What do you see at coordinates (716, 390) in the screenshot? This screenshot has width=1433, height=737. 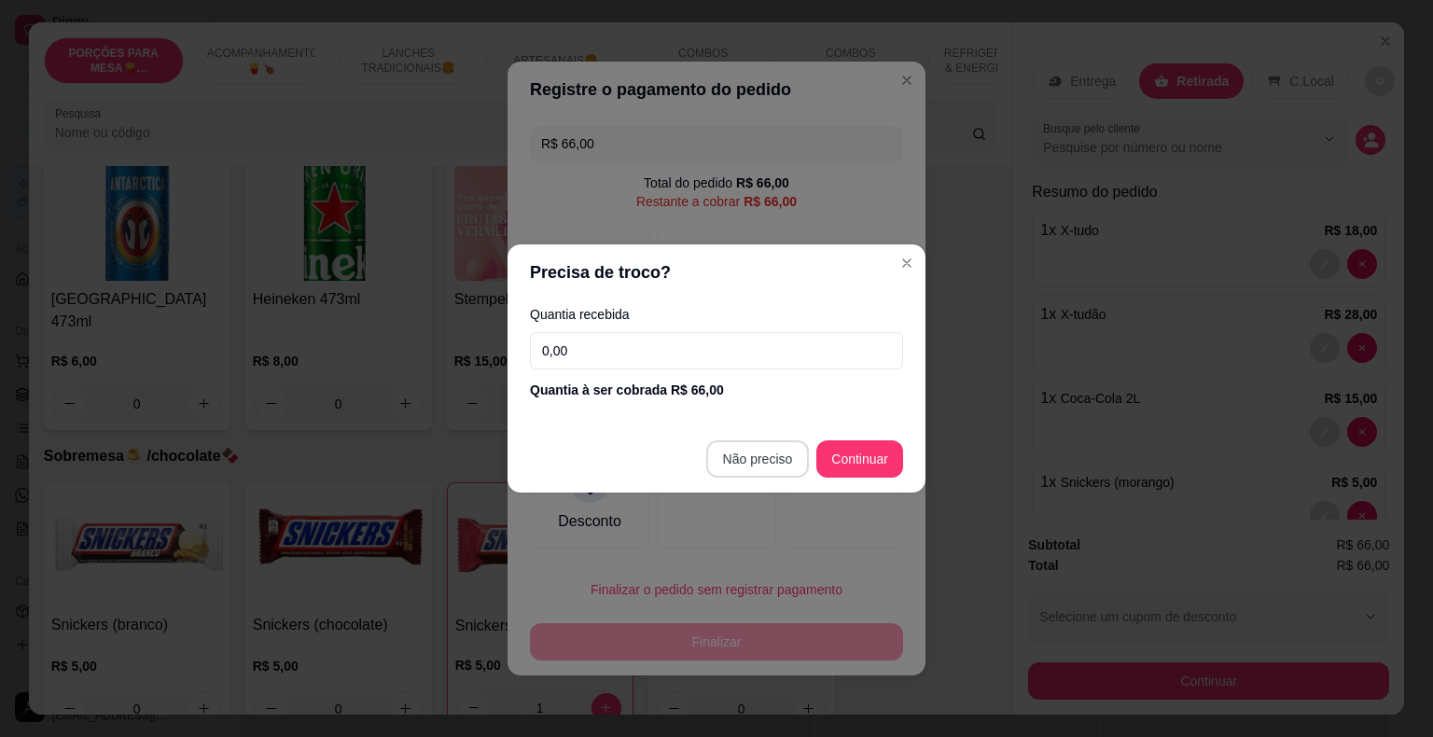 I see `div: Quantia à ser cobrada R$ 66,00` at bounding box center [716, 390].